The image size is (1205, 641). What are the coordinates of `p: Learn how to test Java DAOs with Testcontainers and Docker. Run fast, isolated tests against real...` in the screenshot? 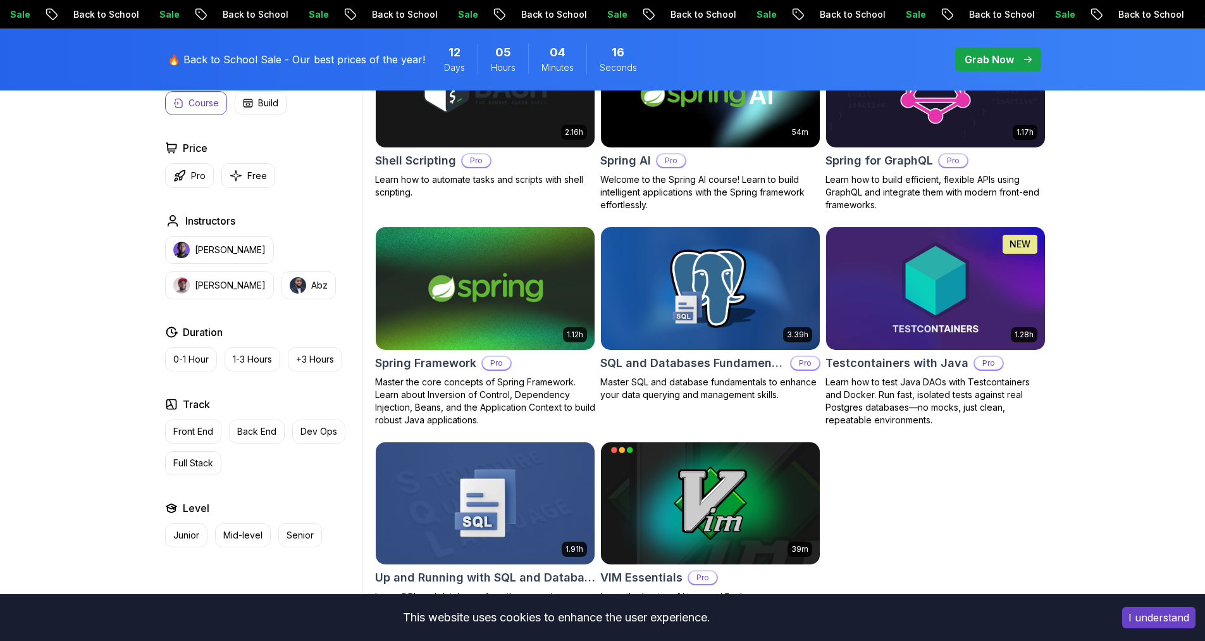 It's located at (936, 401).